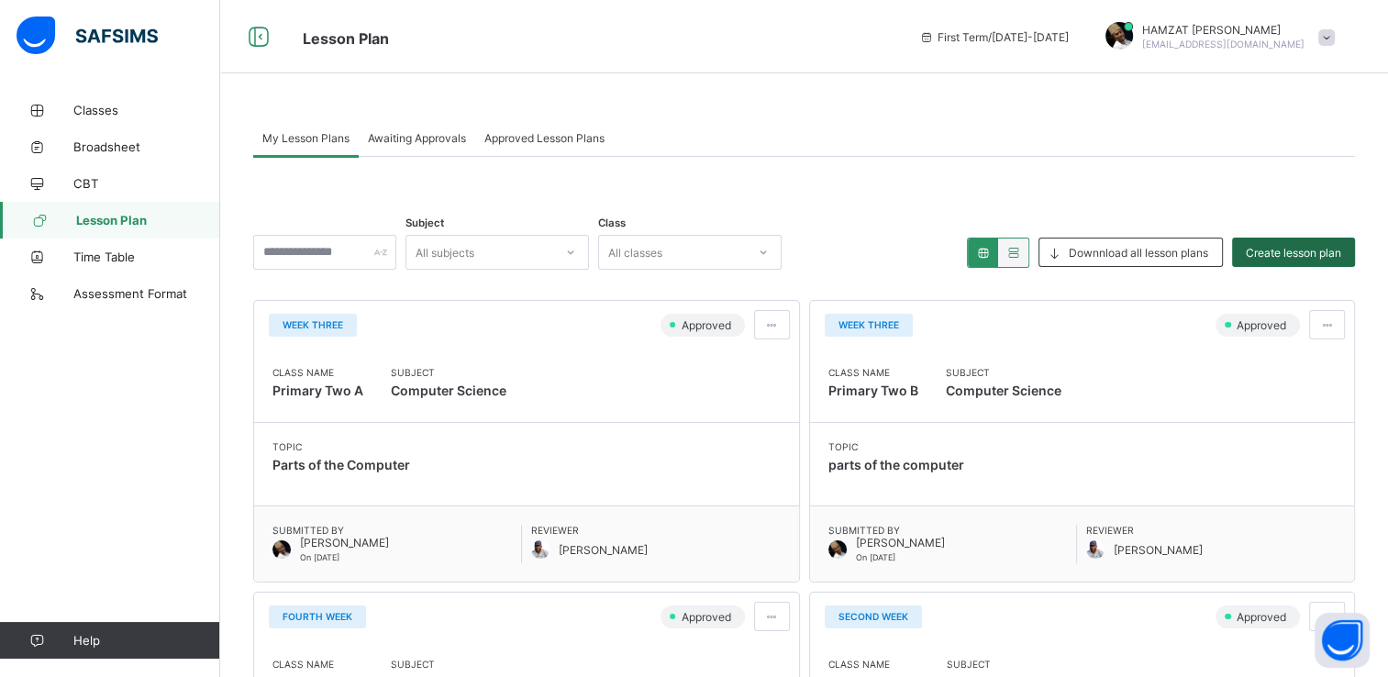 The image size is (1388, 677). What do you see at coordinates (1138, 252) in the screenshot?
I see `span: Downnload all lesson plans` at bounding box center [1138, 252].